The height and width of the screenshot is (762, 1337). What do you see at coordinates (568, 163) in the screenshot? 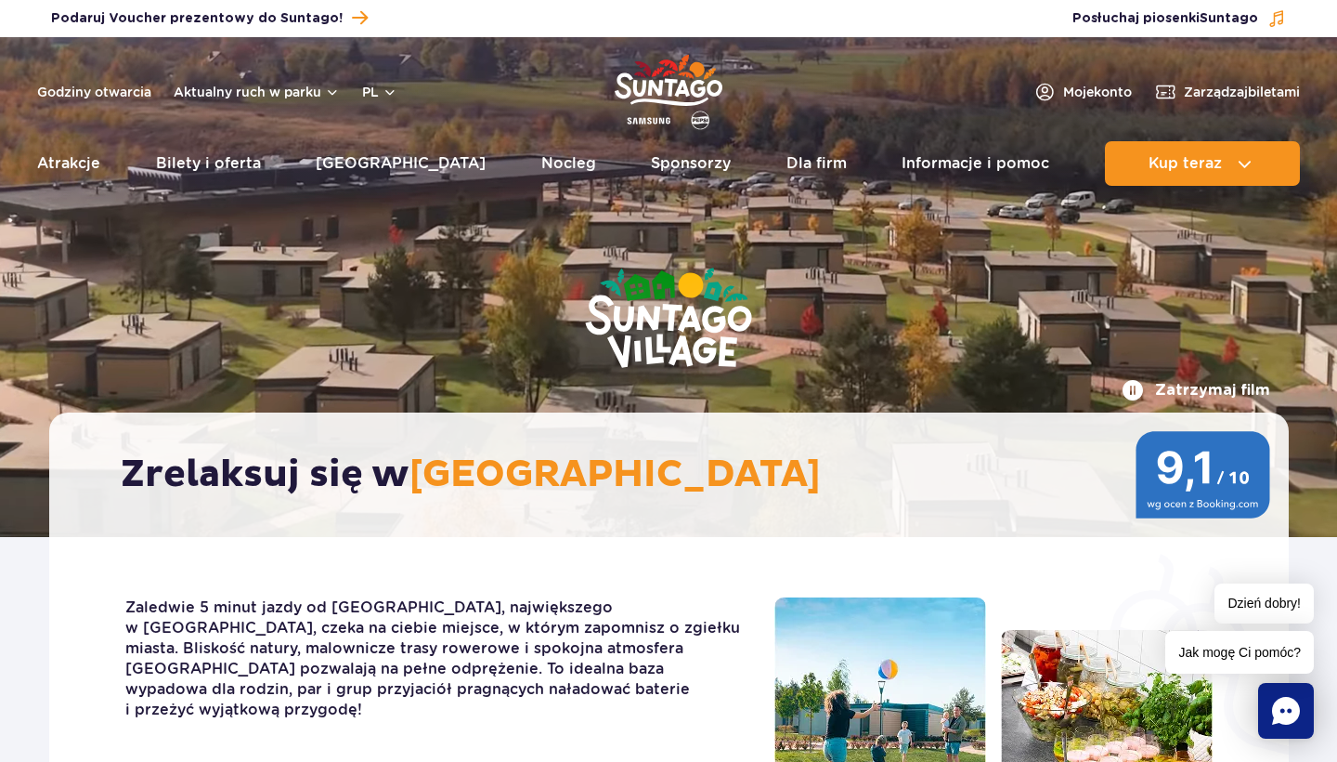
I see `a: Nocleg` at bounding box center [568, 163].